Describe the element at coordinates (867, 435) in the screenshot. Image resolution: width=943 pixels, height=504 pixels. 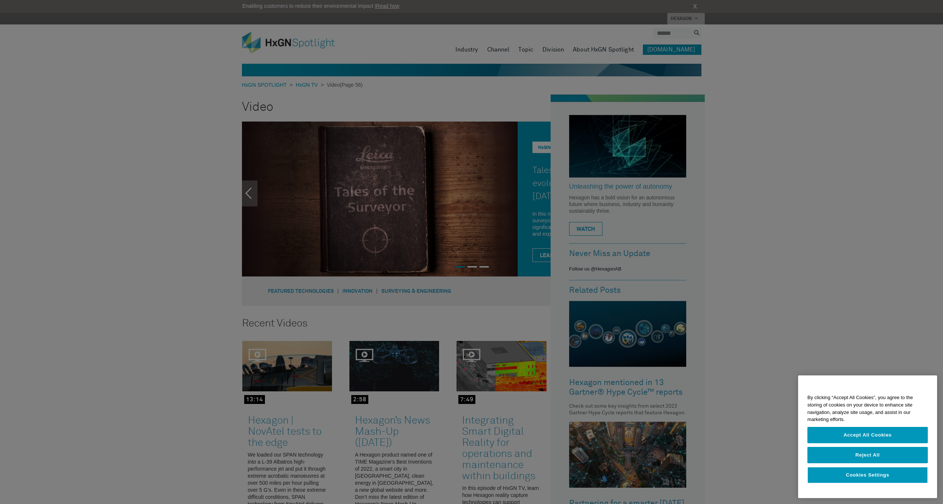
I see `button: Accept All Cookies` at that location.